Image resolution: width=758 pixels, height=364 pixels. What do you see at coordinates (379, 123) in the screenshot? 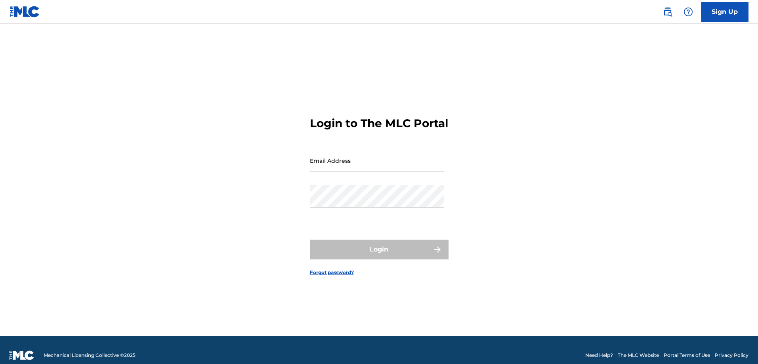
I see `h3: Login to The MLC Portal` at bounding box center [379, 123].